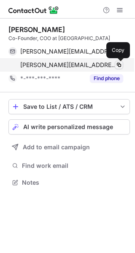  I want to click on button: Reveal Button, so click(106, 79).